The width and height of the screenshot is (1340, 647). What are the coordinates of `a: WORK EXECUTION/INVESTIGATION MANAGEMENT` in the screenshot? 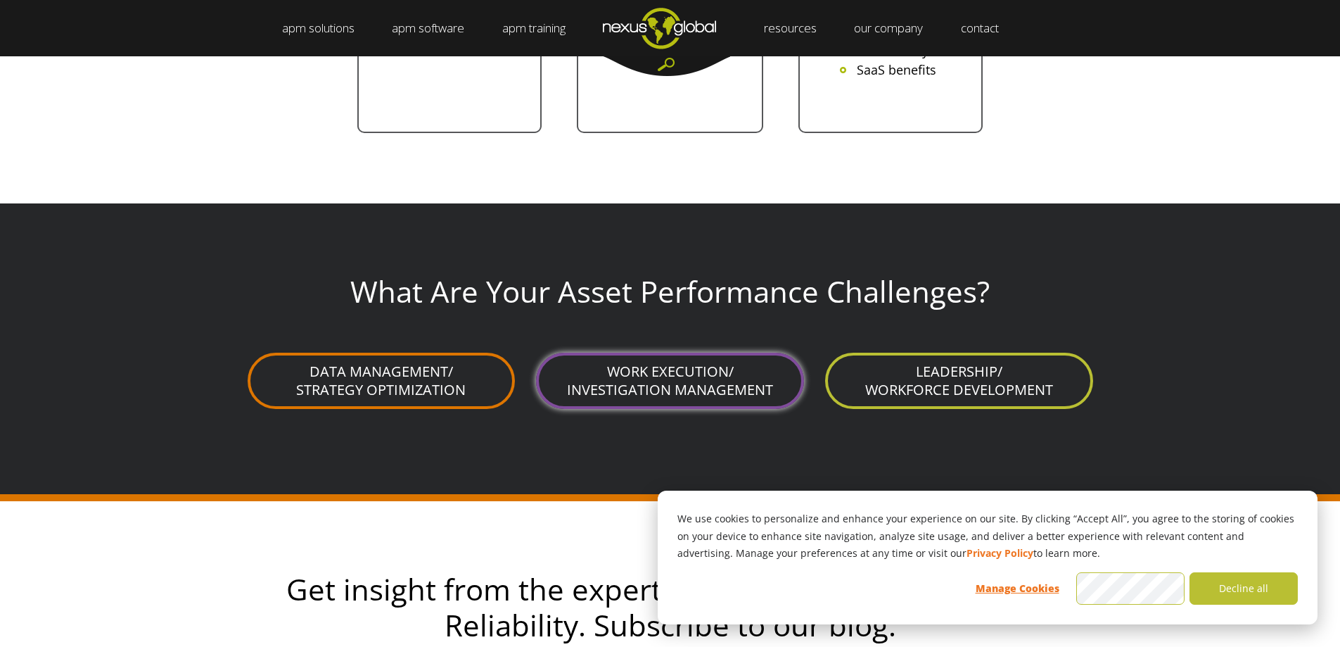 It's located at (670, 381).